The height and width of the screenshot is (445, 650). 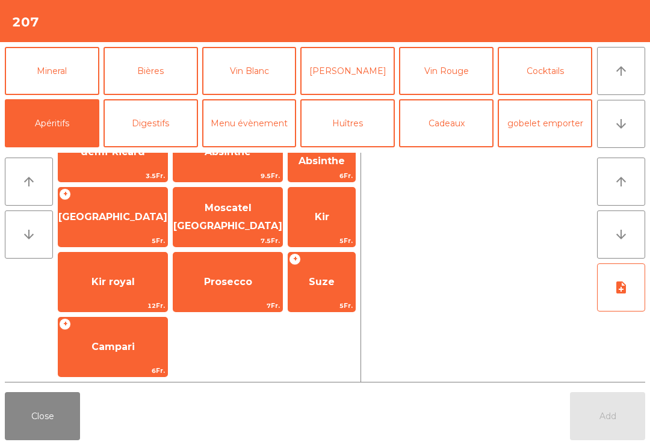 I want to click on span: Kir royal, so click(x=113, y=282).